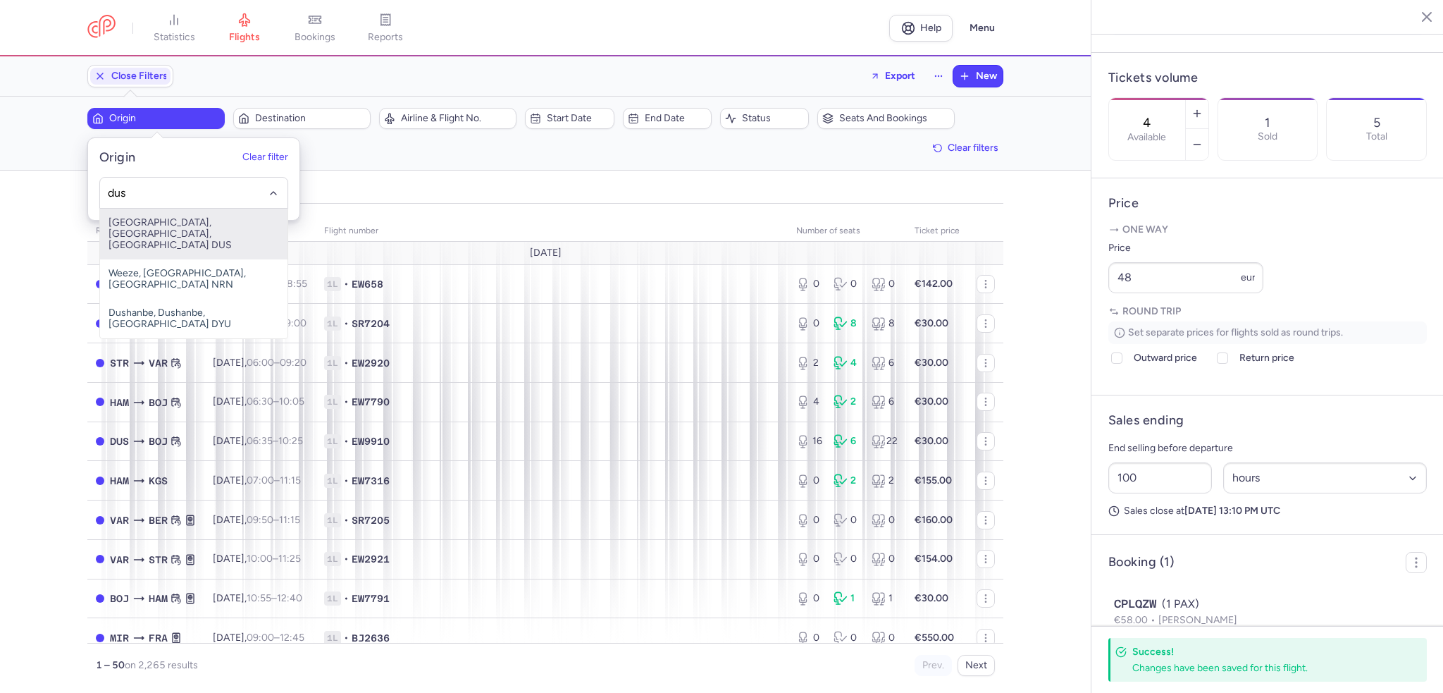 This screenshot has height=693, width=1443. Describe the element at coordinates (1117, 358) in the screenshot. I see `input: Outward price` at that location.